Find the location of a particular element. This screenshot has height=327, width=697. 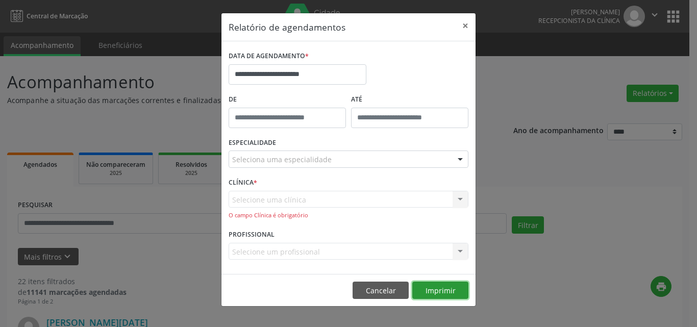

h5: Relatório de agendamentos is located at coordinates (287, 27).